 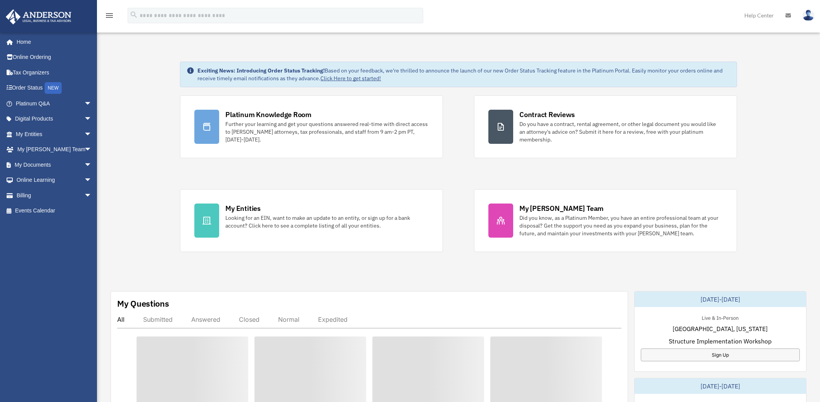 What do you see at coordinates (158, 320) in the screenshot?
I see `div: Submitted` at bounding box center [158, 320].